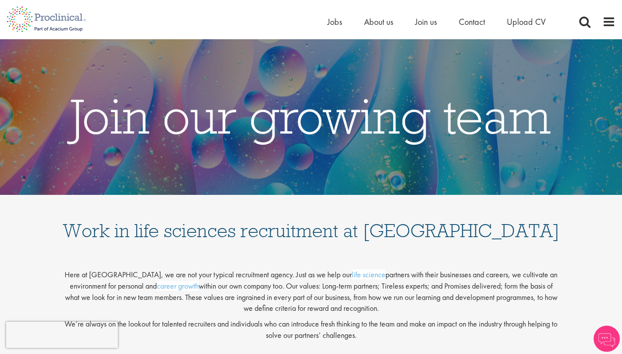  Describe the element at coordinates (368, 275) in the screenshot. I see `a: life science` at that location.